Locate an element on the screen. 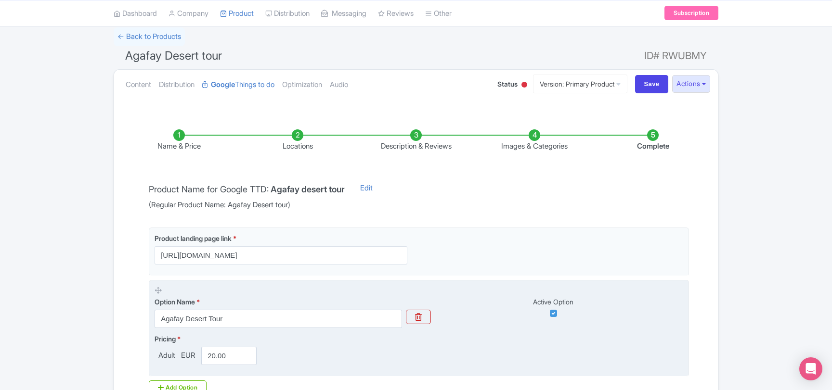 Image resolution: width=832 pixels, height=390 pixels. input: Option Name is located at coordinates (278, 319).